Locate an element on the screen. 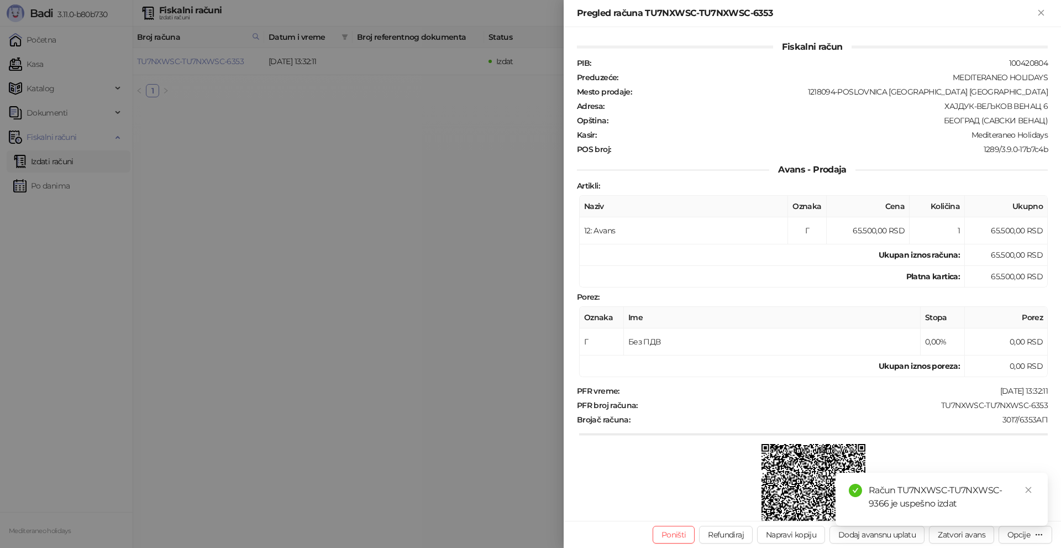 The width and height of the screenshot is (1061, 548). div: TU7NXWSC-TU7NXWSC-6353 is located at coordinates (844, 405).